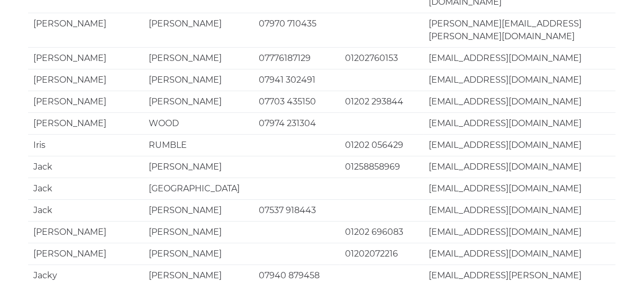 The image size is (643, 282). What do you see at coordinates (296, 210) in the screenshot?
I see `td: 07537 918443` at bounding box center [296, 210].